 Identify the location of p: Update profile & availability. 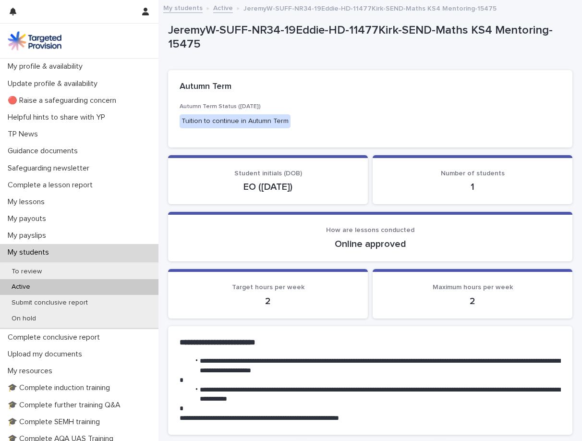
(54, 84).